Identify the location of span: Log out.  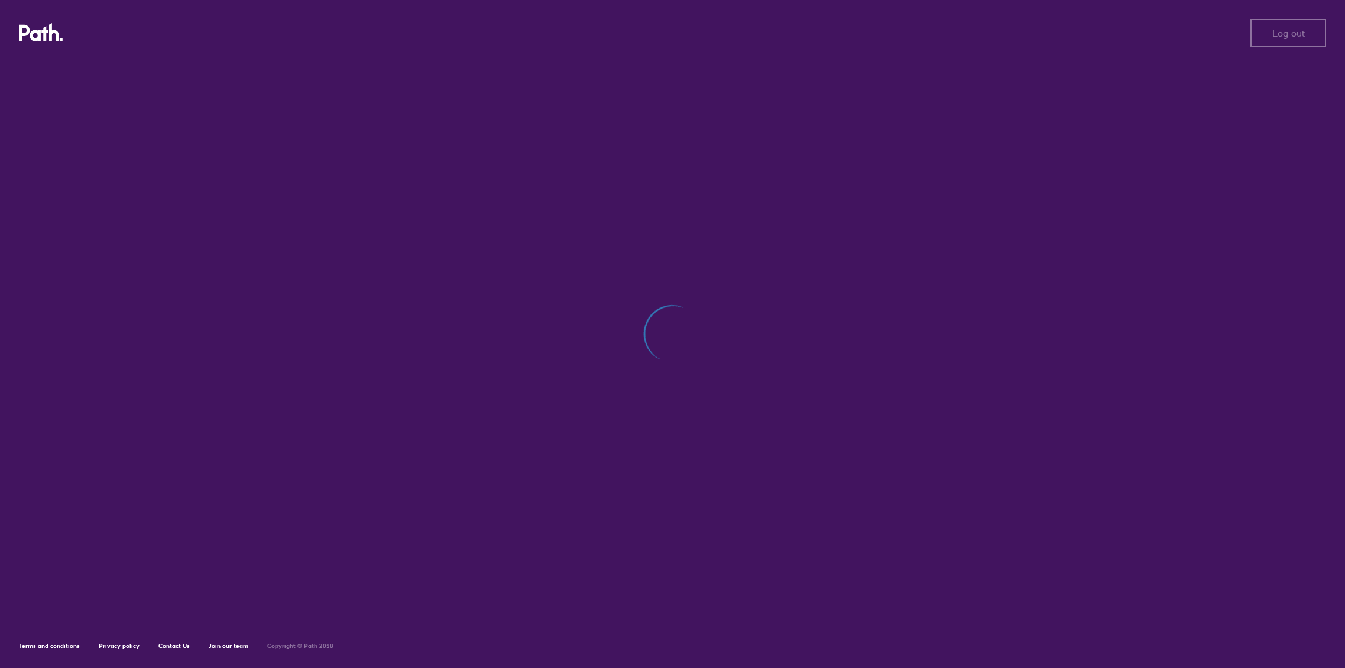
(1288, 33).